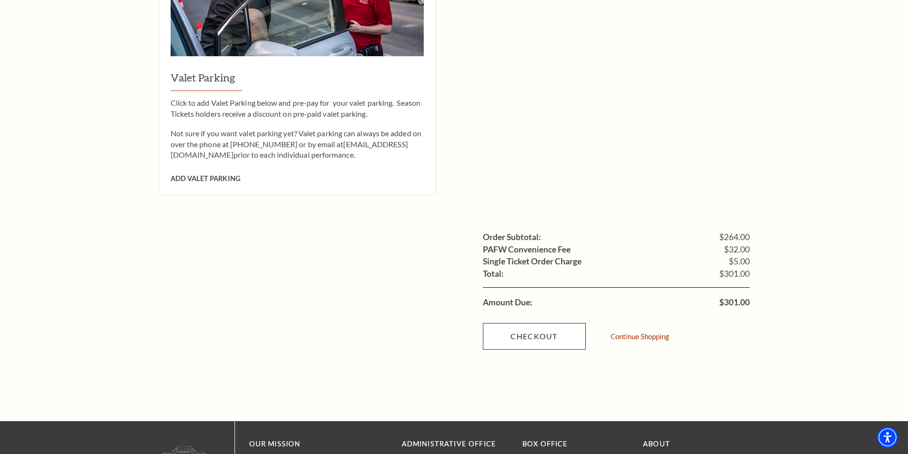 This screenshot has width=908, height=454. Describe the element at coordinates (205, 178) in the screenshot. I see `span: Add Valet Parking` at that location.